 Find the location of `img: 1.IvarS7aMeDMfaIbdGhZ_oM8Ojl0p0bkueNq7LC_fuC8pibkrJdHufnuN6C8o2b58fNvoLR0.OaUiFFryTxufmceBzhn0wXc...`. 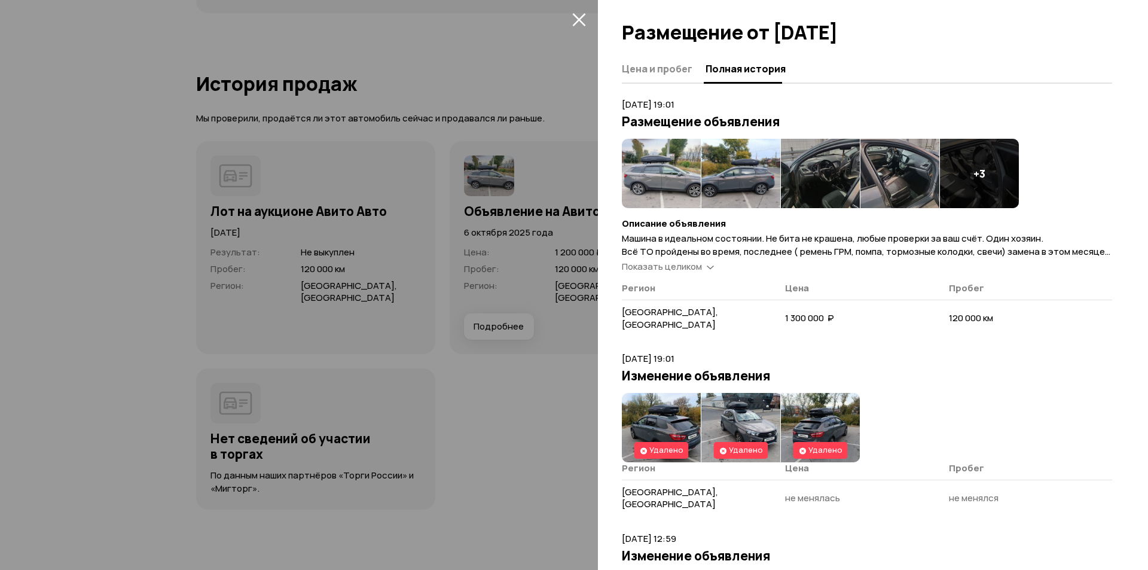

img: 1.IvarS7aMeDMfaIbdGhZ_oM8Ojl0p0bkueNq7LC_fuC8pibkrJdHufnuN6C8o2b58fNvoLR0.OaUiFFryTxufmceBzhn0wXc... is located at coordinates (821, 173).